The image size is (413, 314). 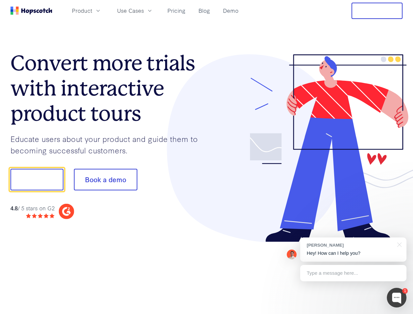 I want to click on img: Mark Spera, so click(x=292, y=255).